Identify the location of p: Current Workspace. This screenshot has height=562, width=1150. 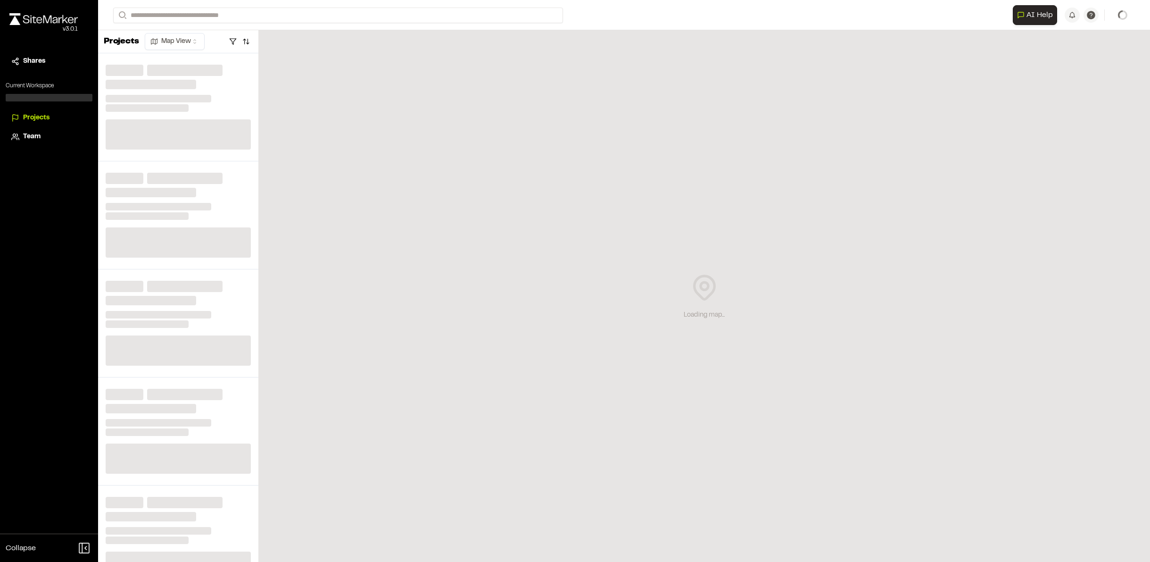
(49, 86).